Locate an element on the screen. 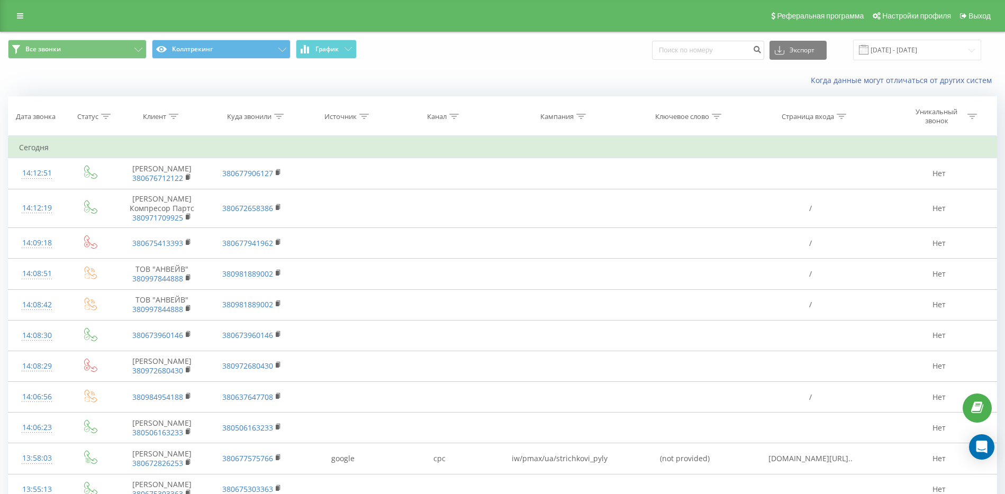  td: iw/pmax/ua/strichkovi_pyly is located at coordinates (559, 459).